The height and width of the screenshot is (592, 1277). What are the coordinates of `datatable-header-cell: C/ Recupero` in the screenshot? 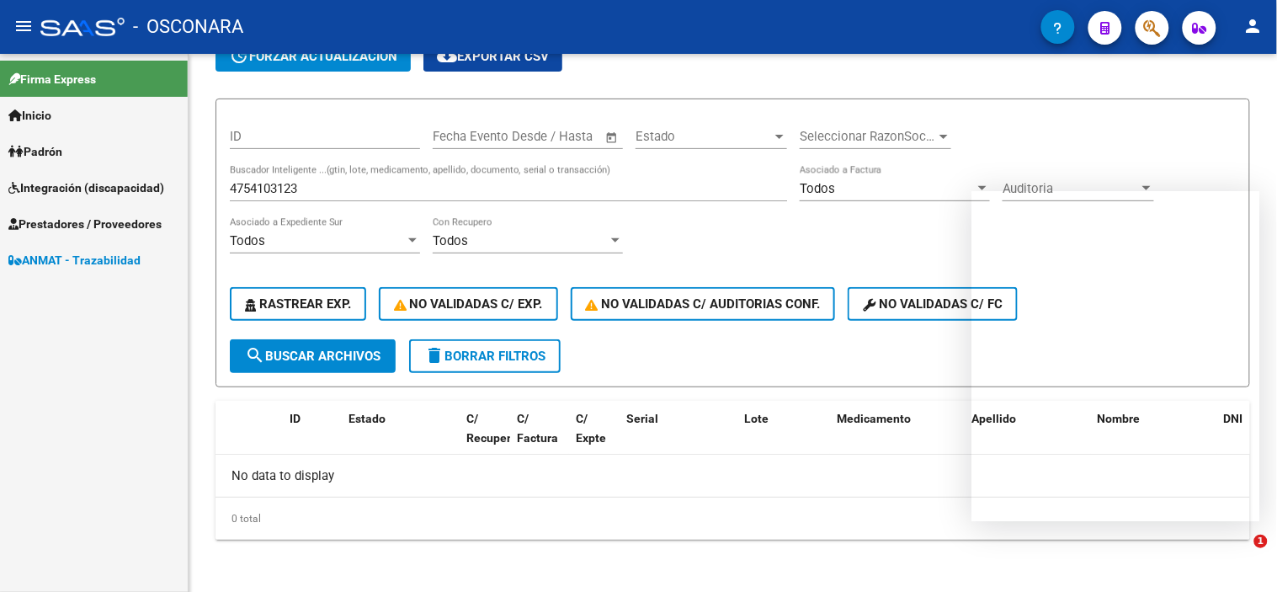 It's located at (485, 438).